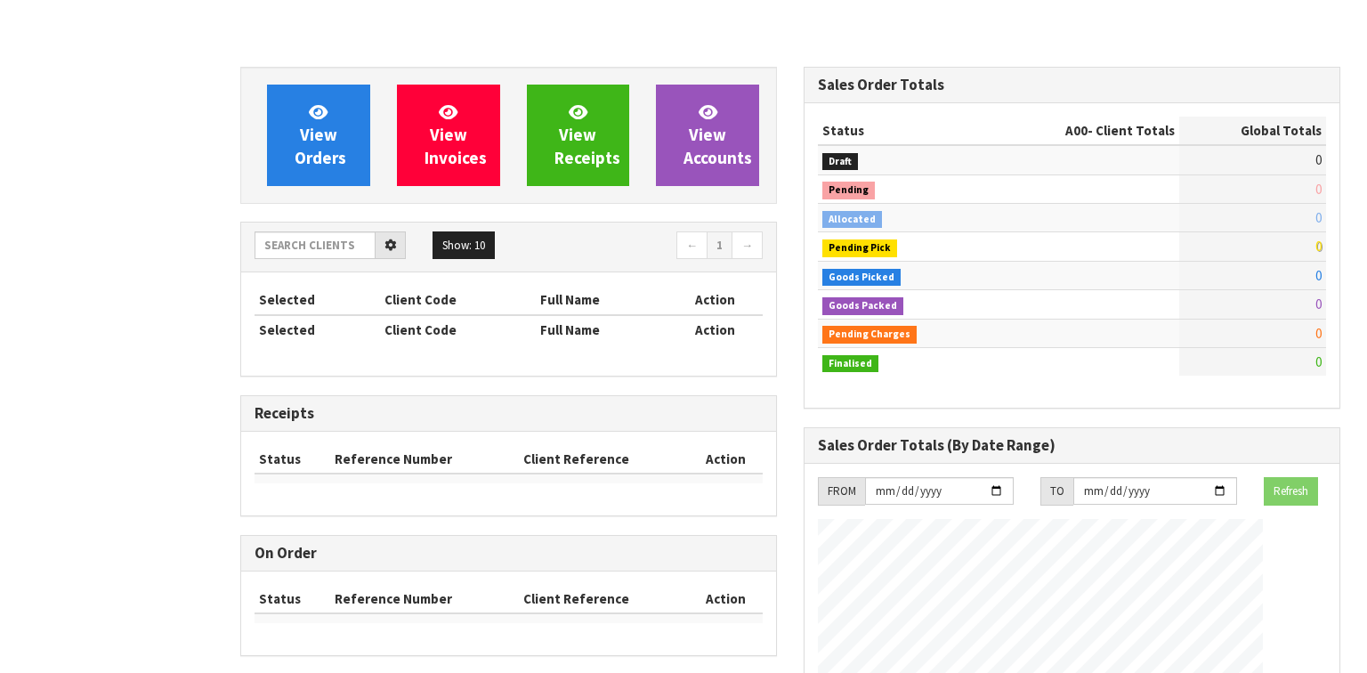  What do you see at coordinates (862, 278) in the screenshot?
I see `span: Goods Picked` at bounding box center [862, 278].